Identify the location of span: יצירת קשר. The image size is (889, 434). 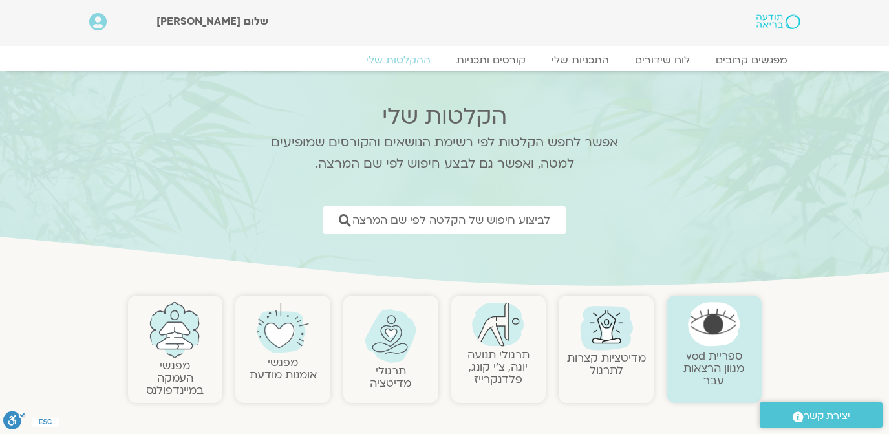
(827, 416).